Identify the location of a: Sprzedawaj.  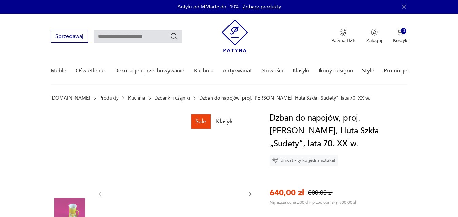
(69, 37).